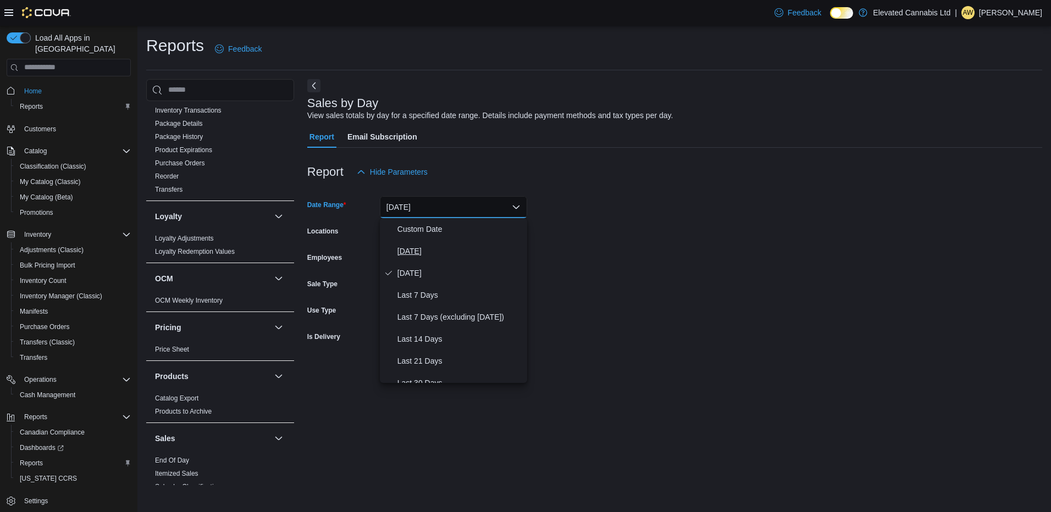  I want to click on button: Canadian Compliance, so click(73, 433).